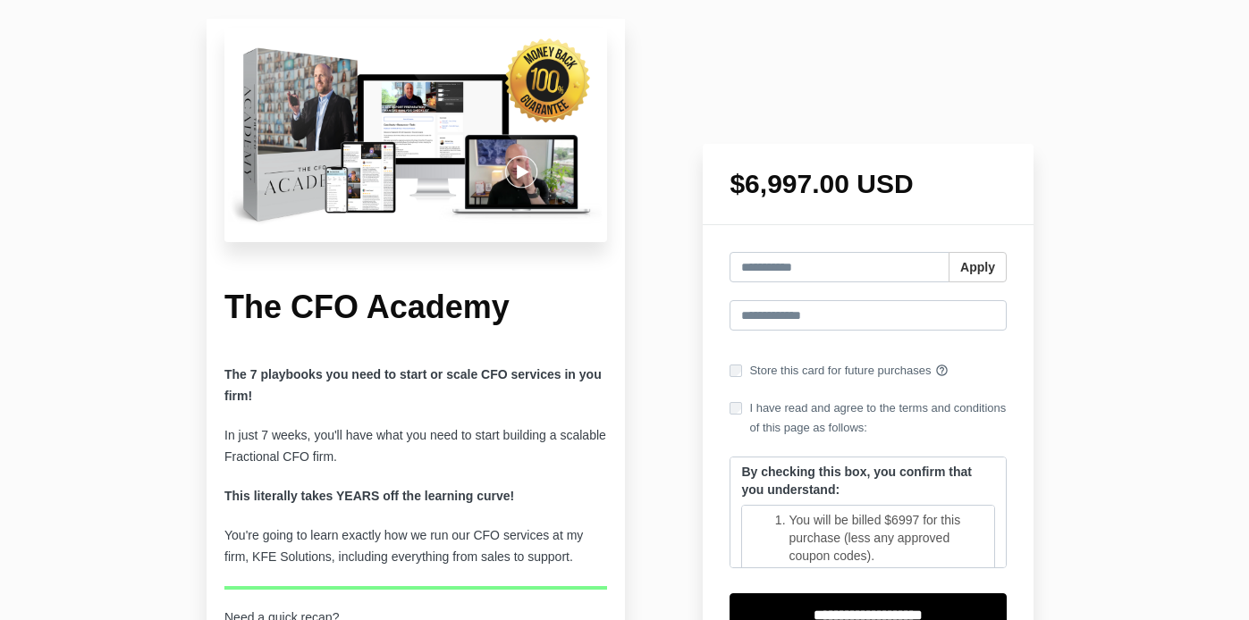  I want to click on p: In just 7 weeks, you'll have what you need to start building a scalable Fractional CFO firm., so click(416, 447).